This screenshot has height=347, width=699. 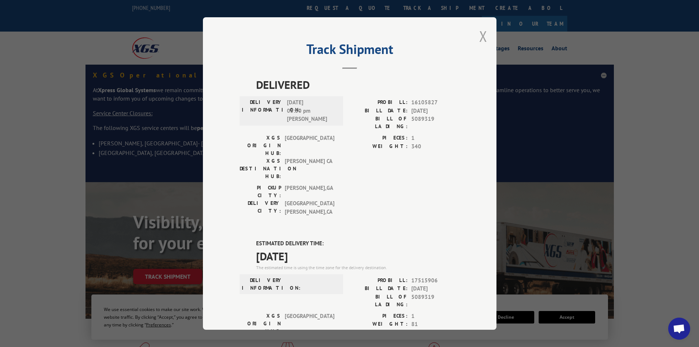 I want to click on label: ESTIMATED DELIVERY TIME:, so click(x=358, y=243).